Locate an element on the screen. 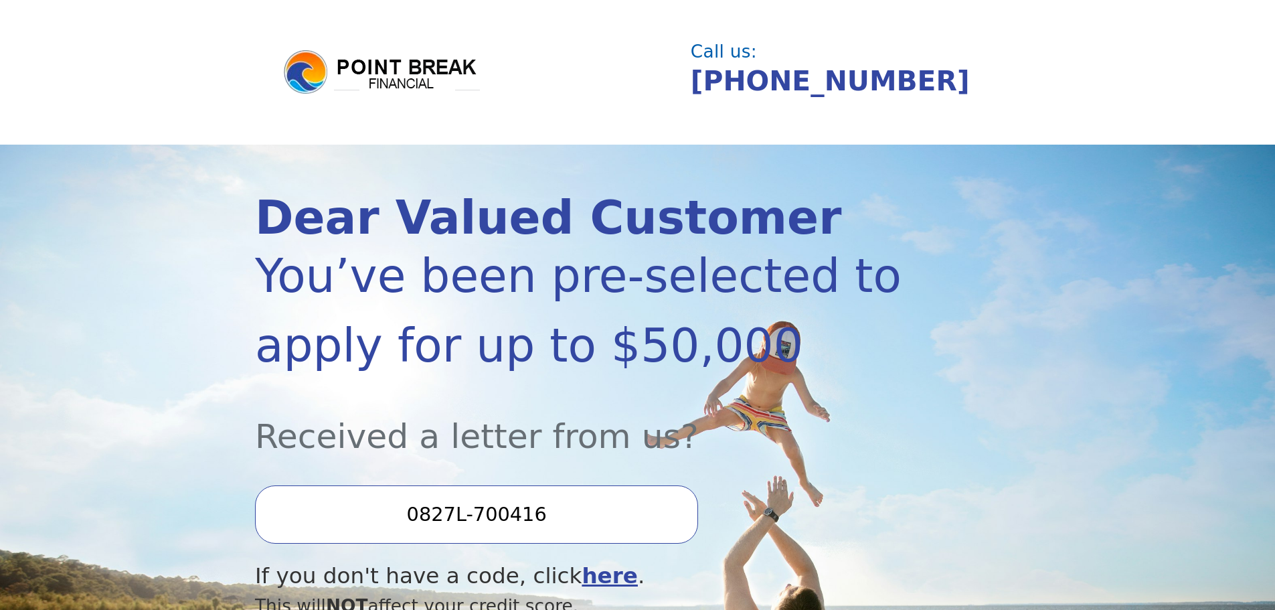 This screenshot has height=610, width=1275. div: Call us: is located at coordinates (850, 52).